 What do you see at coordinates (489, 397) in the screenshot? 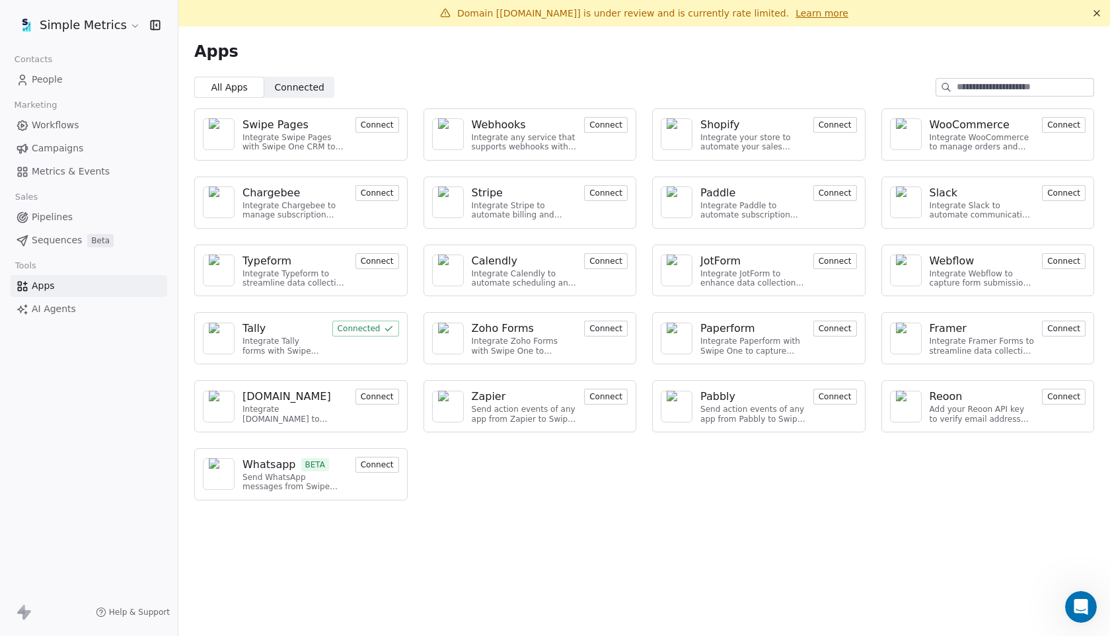
I see `div: Zapier` at bounding box center [489, 397].